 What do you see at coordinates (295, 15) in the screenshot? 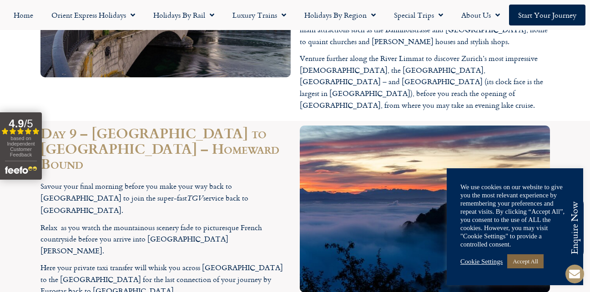
I see `nav: Menu` at bounding box center [295, 15].